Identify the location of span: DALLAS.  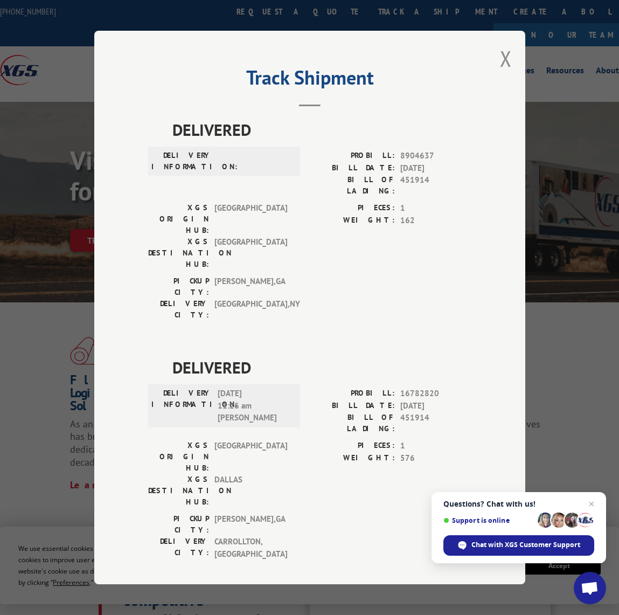
(251, 490).